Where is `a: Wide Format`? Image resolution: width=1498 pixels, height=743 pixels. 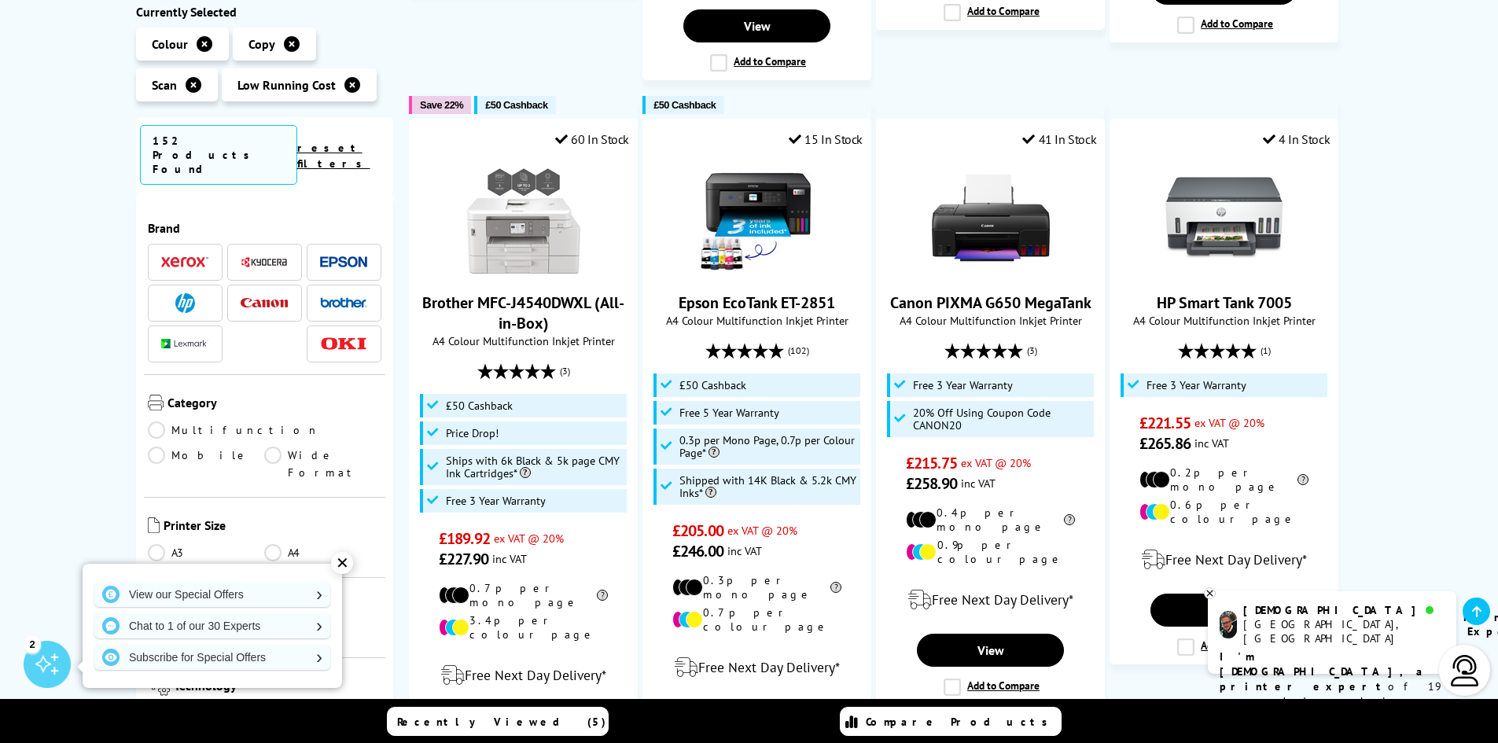 a: Wide Format is located at coordinates (322, 464).